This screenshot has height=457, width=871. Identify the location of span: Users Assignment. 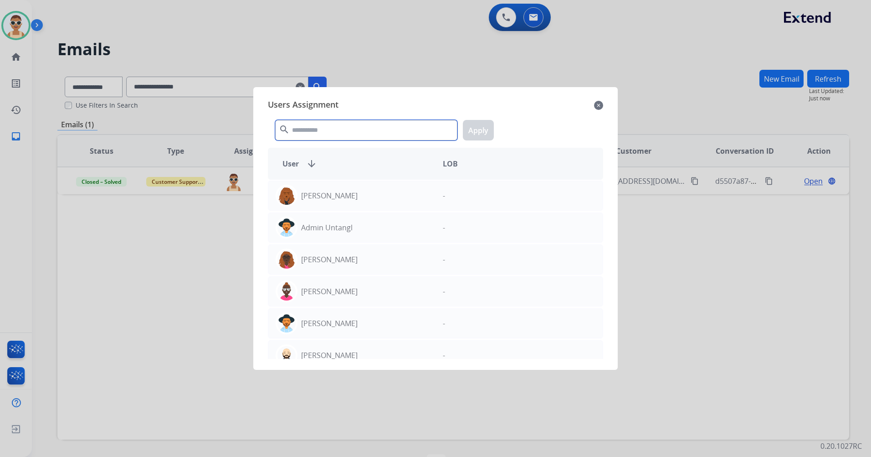
(303, 105).